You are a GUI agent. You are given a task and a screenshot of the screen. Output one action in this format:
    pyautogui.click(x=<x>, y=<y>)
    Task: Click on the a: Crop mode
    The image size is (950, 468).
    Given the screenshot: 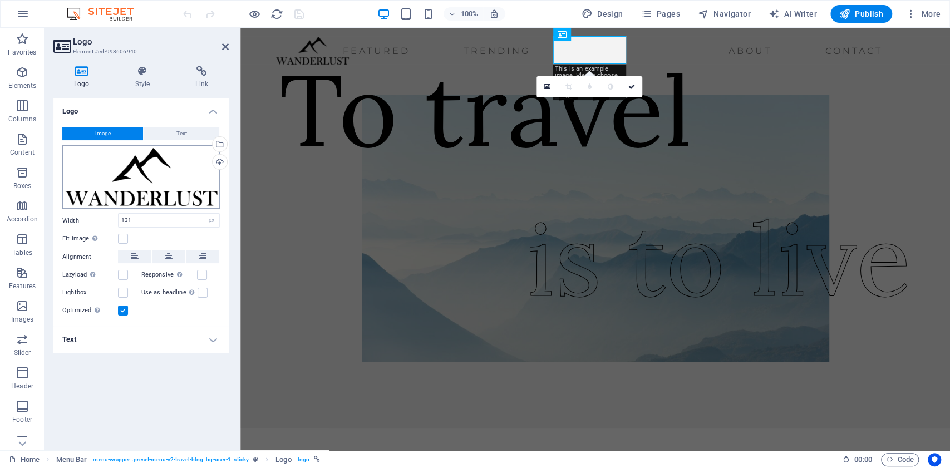 What is the action you would take?
    pyautogui.click(x=568, y=87)
    